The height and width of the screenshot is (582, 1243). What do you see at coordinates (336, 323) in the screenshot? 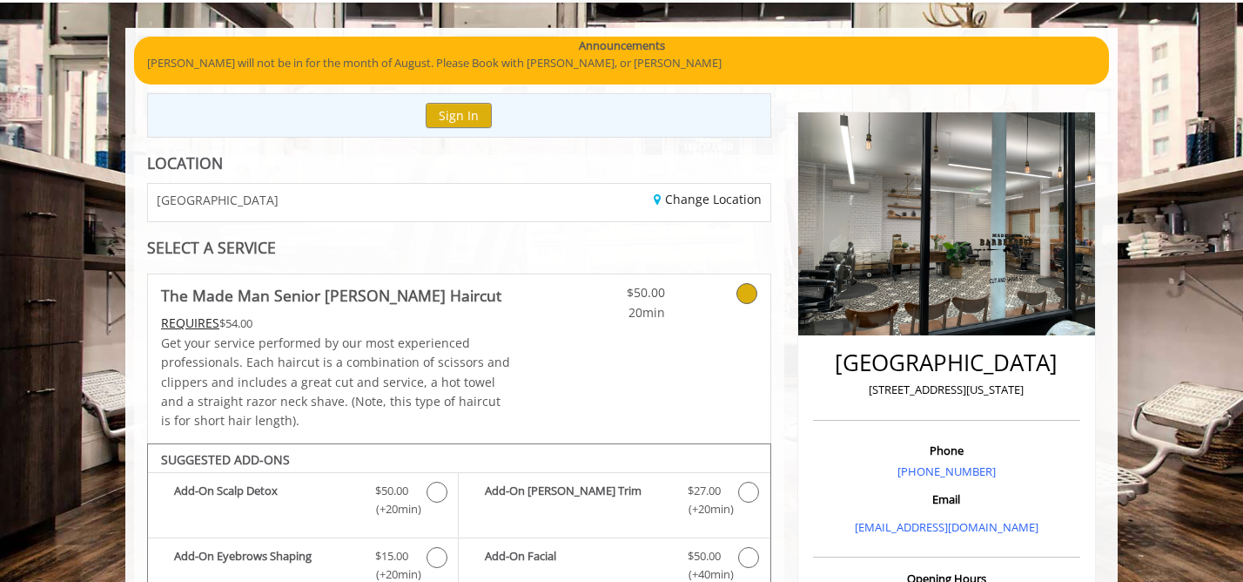
I see `div: $54.00` at bounding box center [336, 323].